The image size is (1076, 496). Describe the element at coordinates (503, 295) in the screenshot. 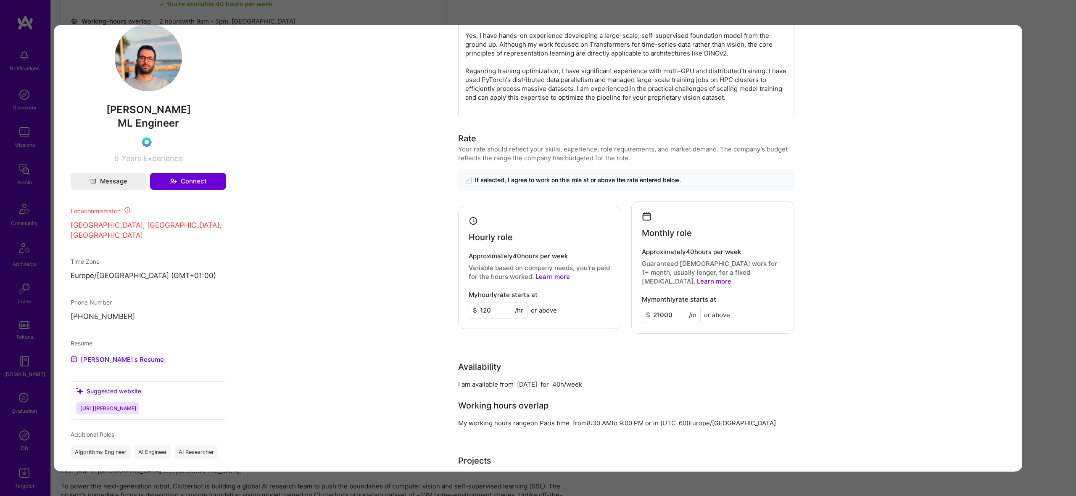

I see `h4: My hourly rate starts at` at that location.